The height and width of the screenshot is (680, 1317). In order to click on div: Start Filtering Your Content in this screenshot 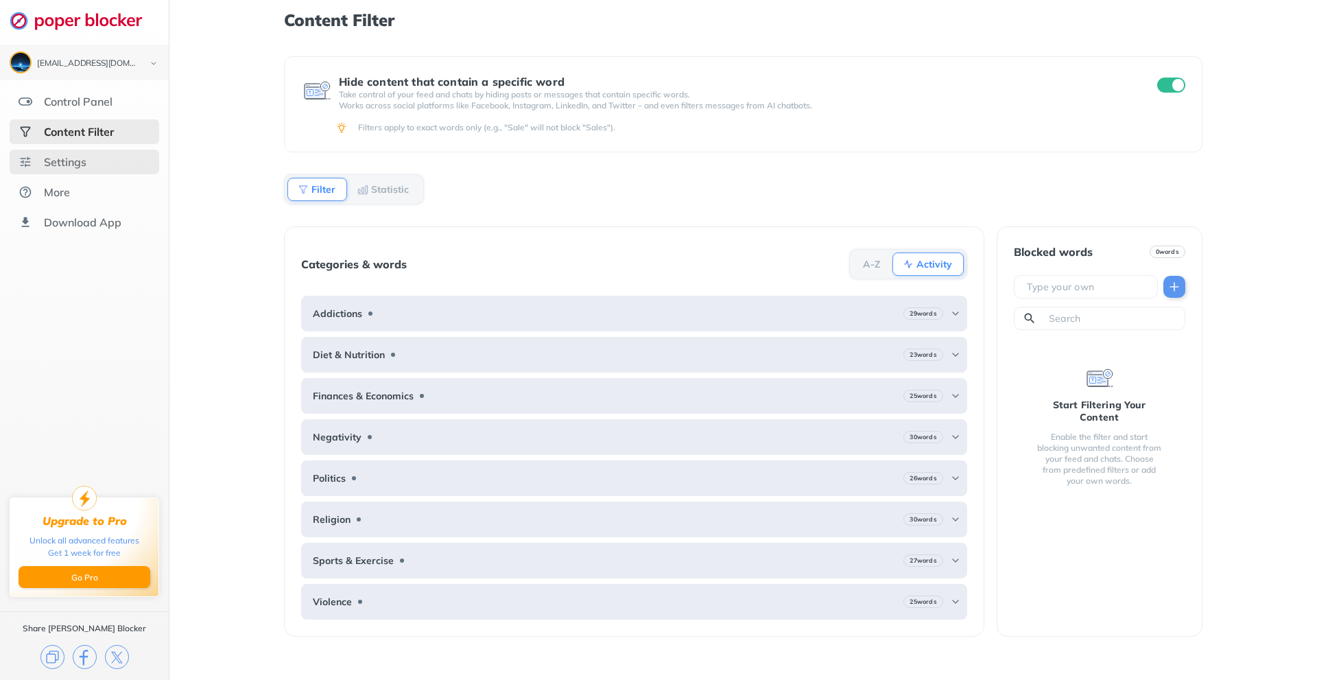, I will do `click(1100, 411)`.